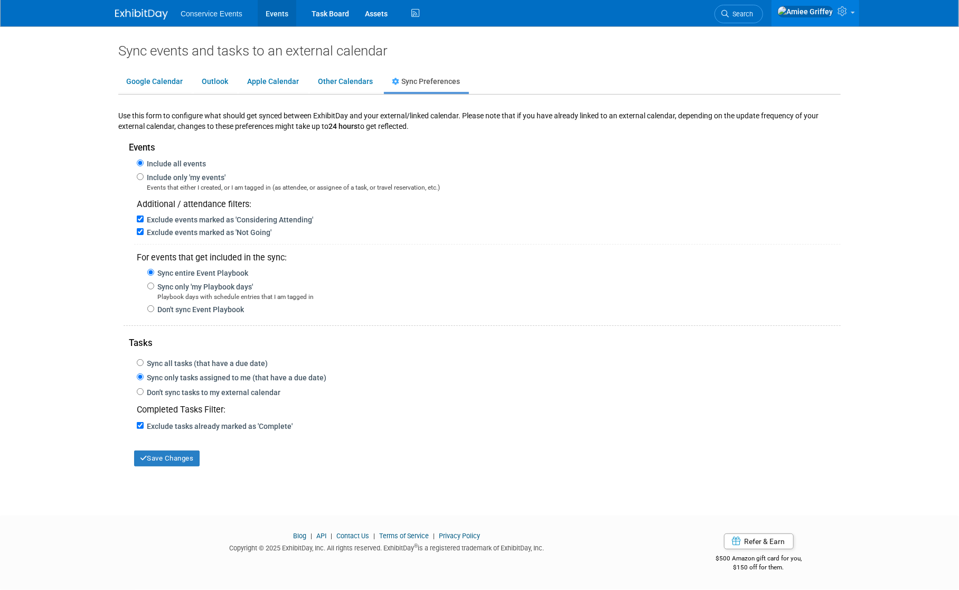 The image size is (959, 590). What do you see at coordinates (273, 82) in the screenshot?
I see `a: Apple Calendar` at bounding box center [273, 82].